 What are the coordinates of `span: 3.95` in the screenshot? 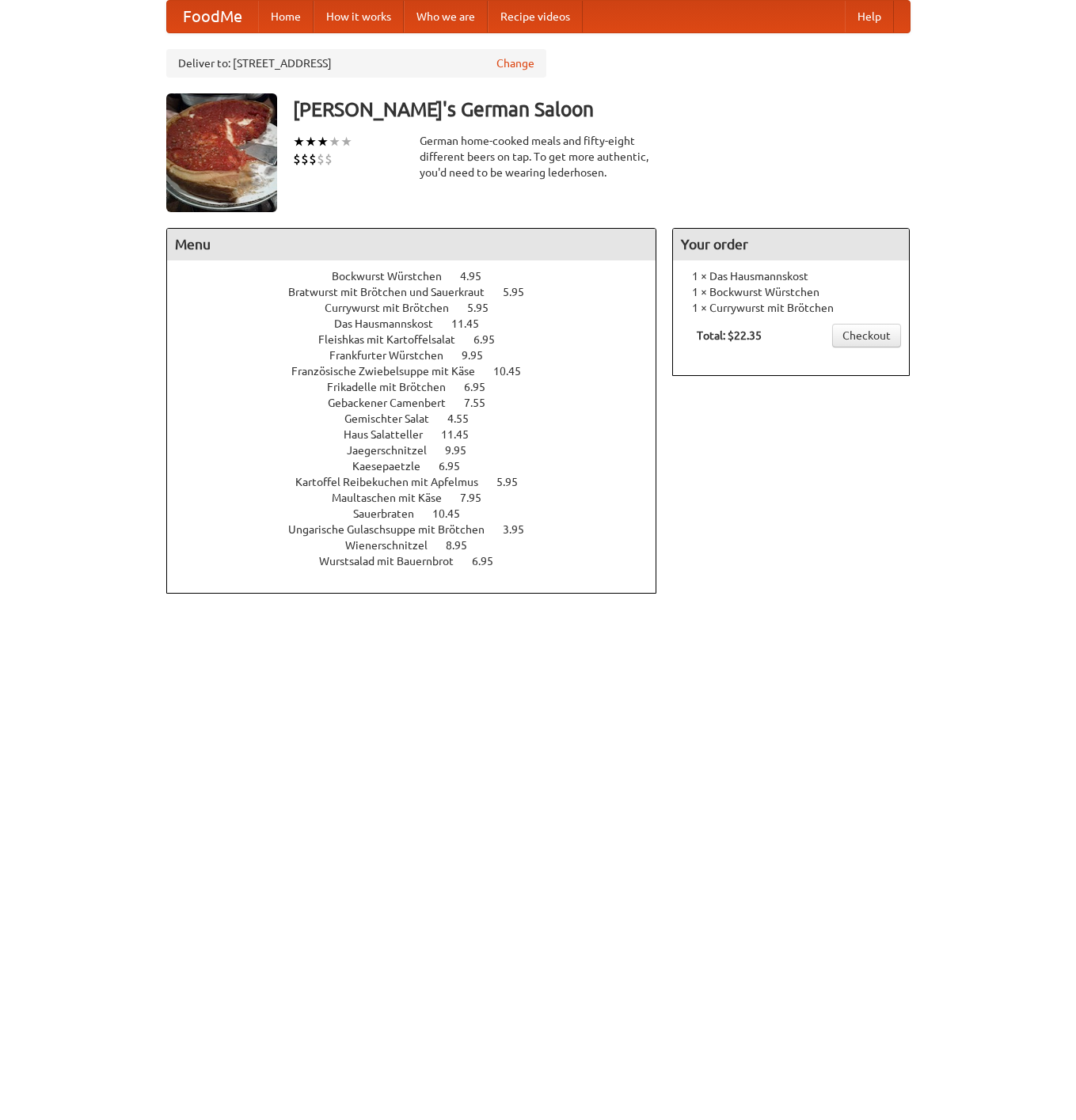 It's located at (521, 530).